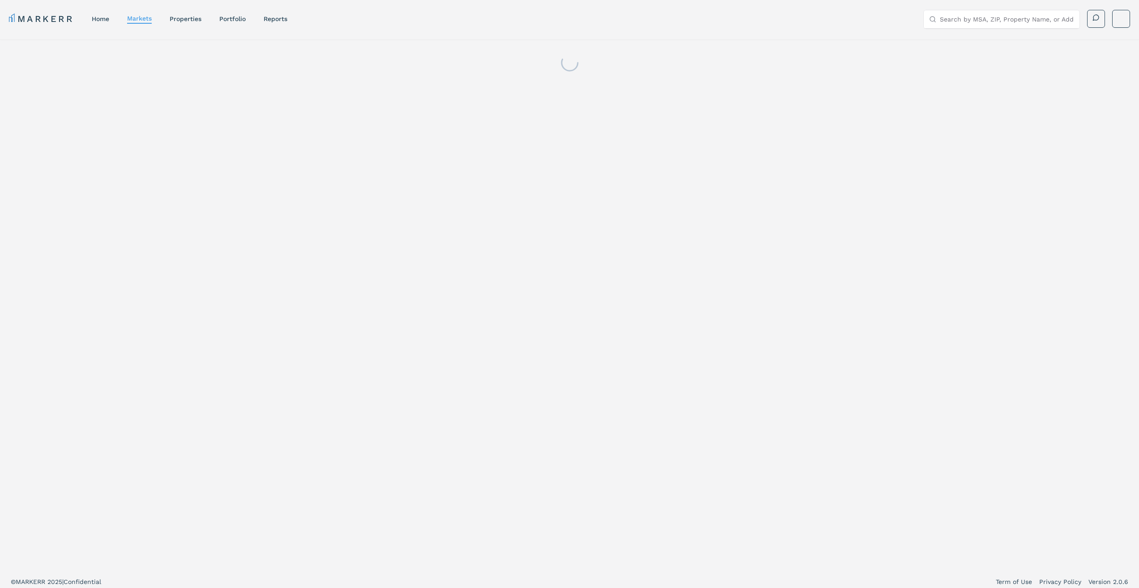 This screenshot has height=588, width=1139. I want to click on a: properties, so click(185, 19).